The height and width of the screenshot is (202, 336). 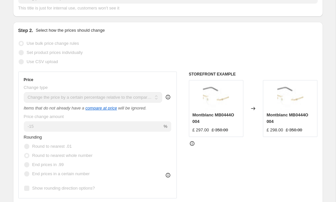 What do you see at coordinates (42, 61) in the screenshot?
I see `span: Use CSV upload` at bounding box center [42, 61].